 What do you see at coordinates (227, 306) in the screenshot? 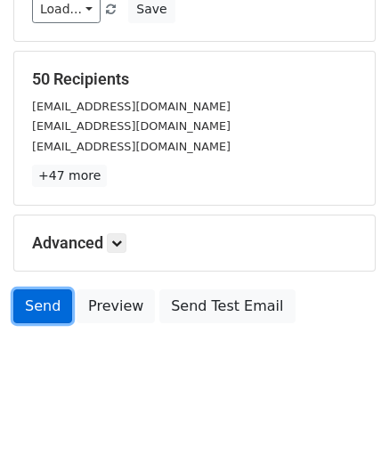
I see `a: Send Test Email` at bounding box center [227, 306].